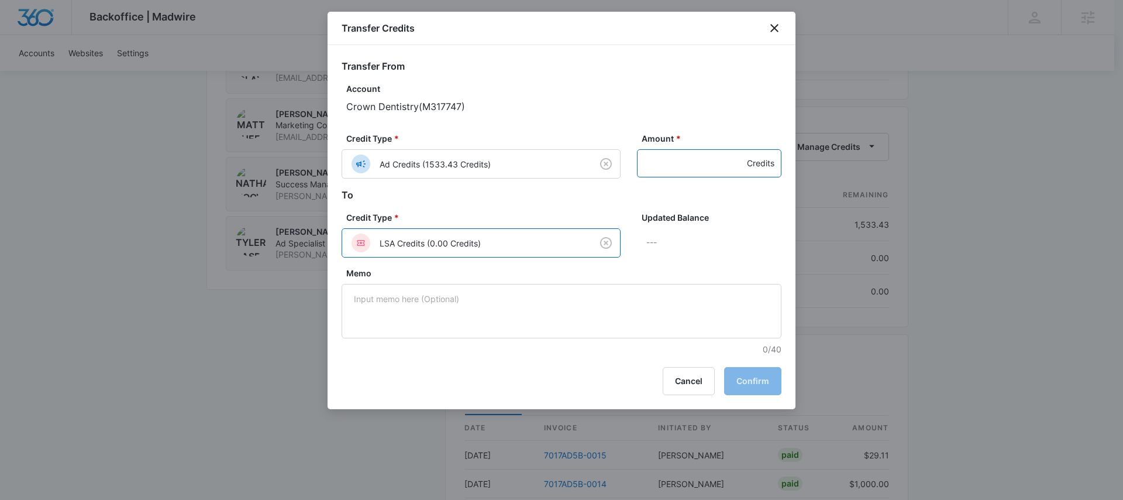 The image size is (1123, 500). I want to click on label: Updated Balance, so click(714, 217).